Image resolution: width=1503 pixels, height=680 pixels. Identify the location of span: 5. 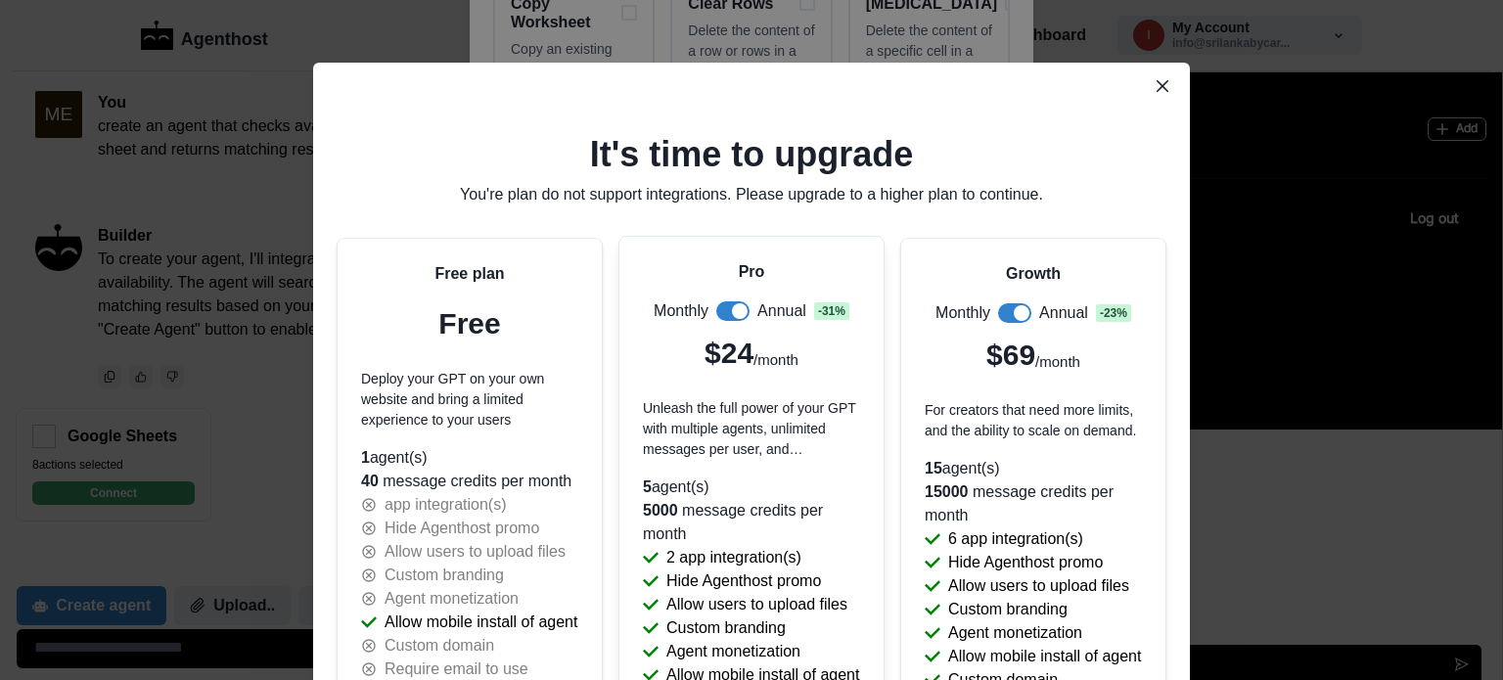
(647, 486).